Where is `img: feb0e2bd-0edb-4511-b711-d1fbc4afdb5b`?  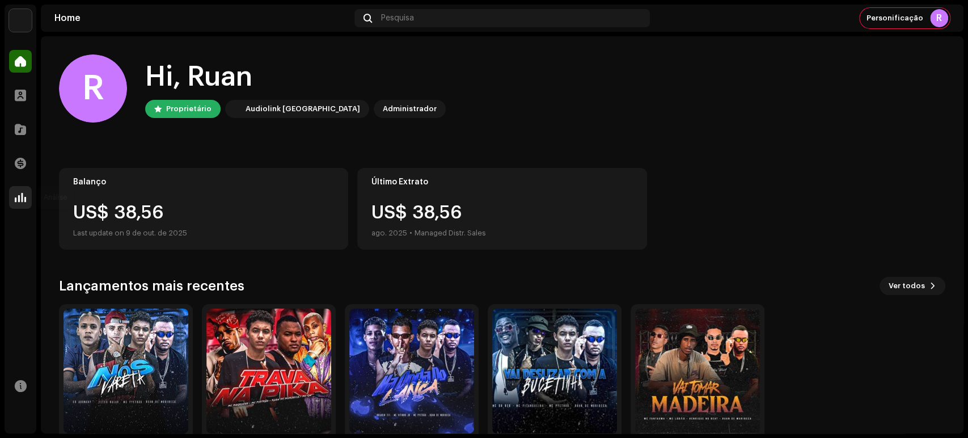 img: feb0e2bd-0edb-4511-b711-d1fbc4afdb5b is located at coordinates (269, 371).